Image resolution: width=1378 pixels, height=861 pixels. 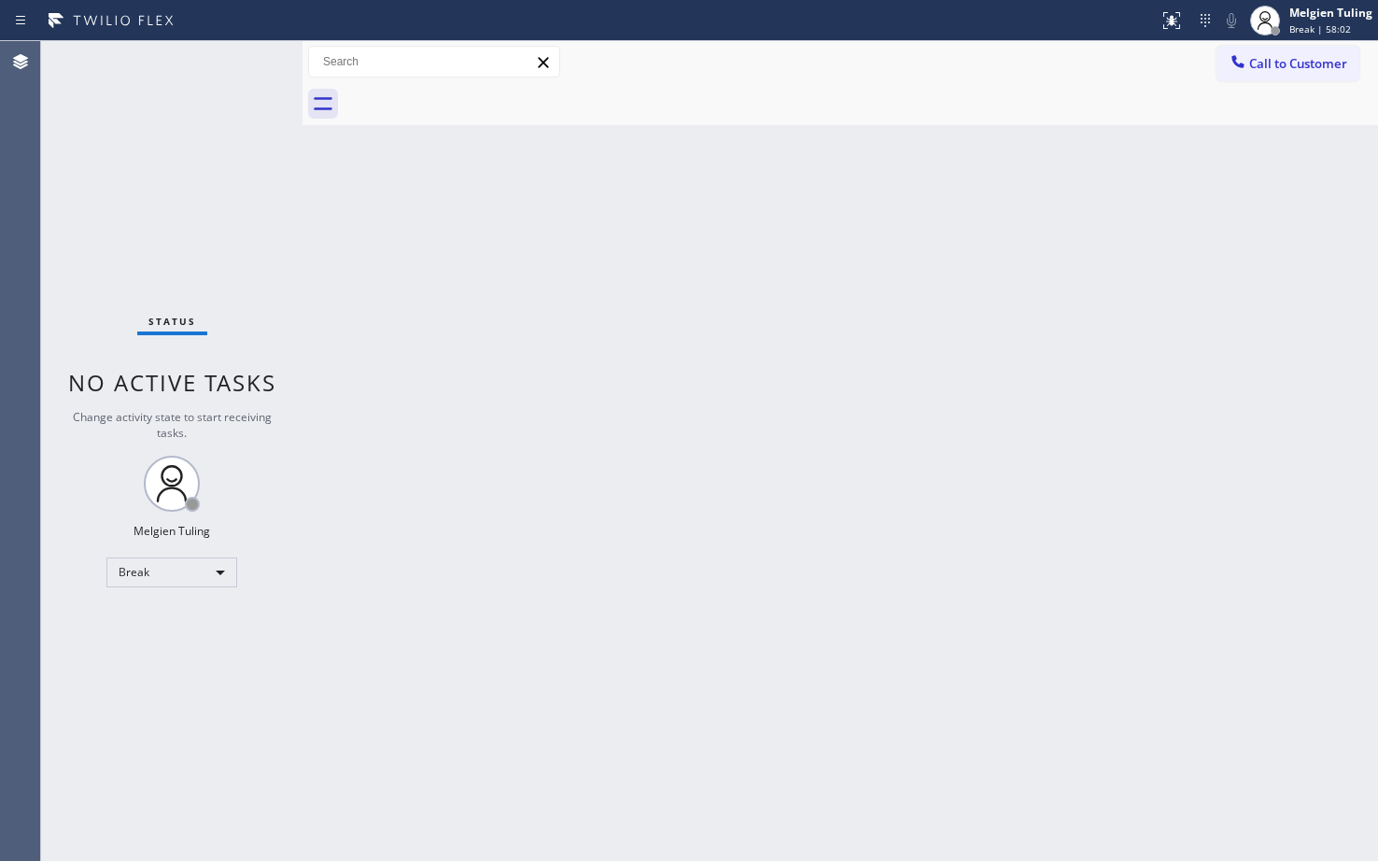 I want to click on button: Call to Customer, so click(x=1287, y=63).